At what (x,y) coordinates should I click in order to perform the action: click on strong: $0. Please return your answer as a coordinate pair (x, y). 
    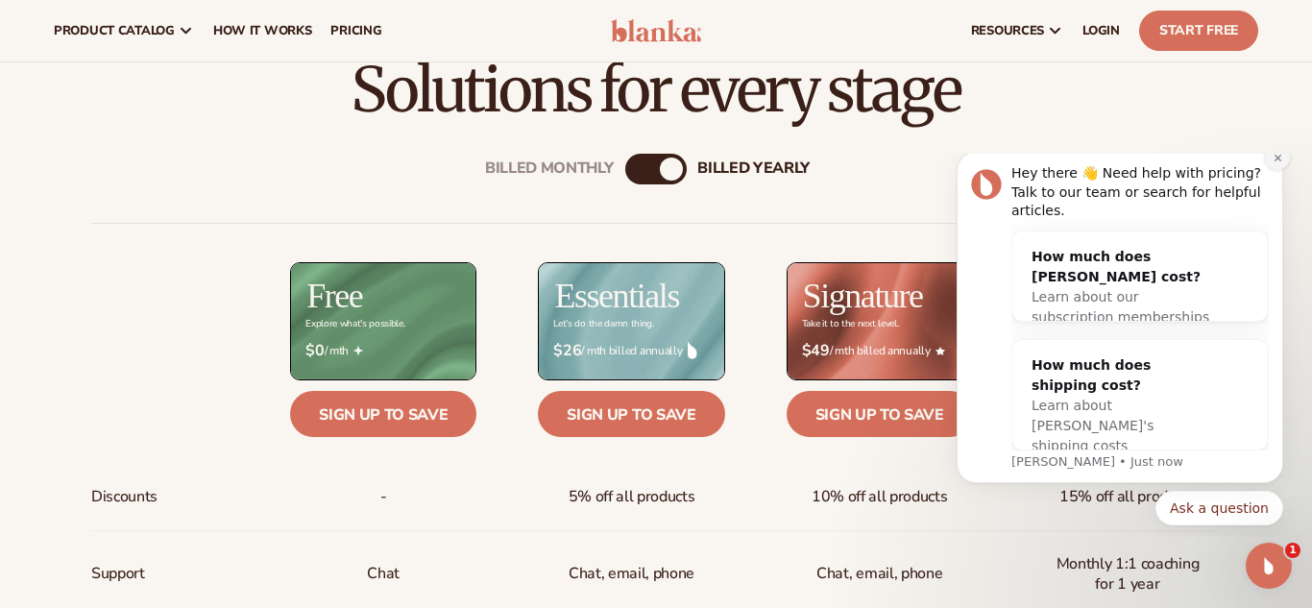
    Looking at the image, I should click on (314, 351).